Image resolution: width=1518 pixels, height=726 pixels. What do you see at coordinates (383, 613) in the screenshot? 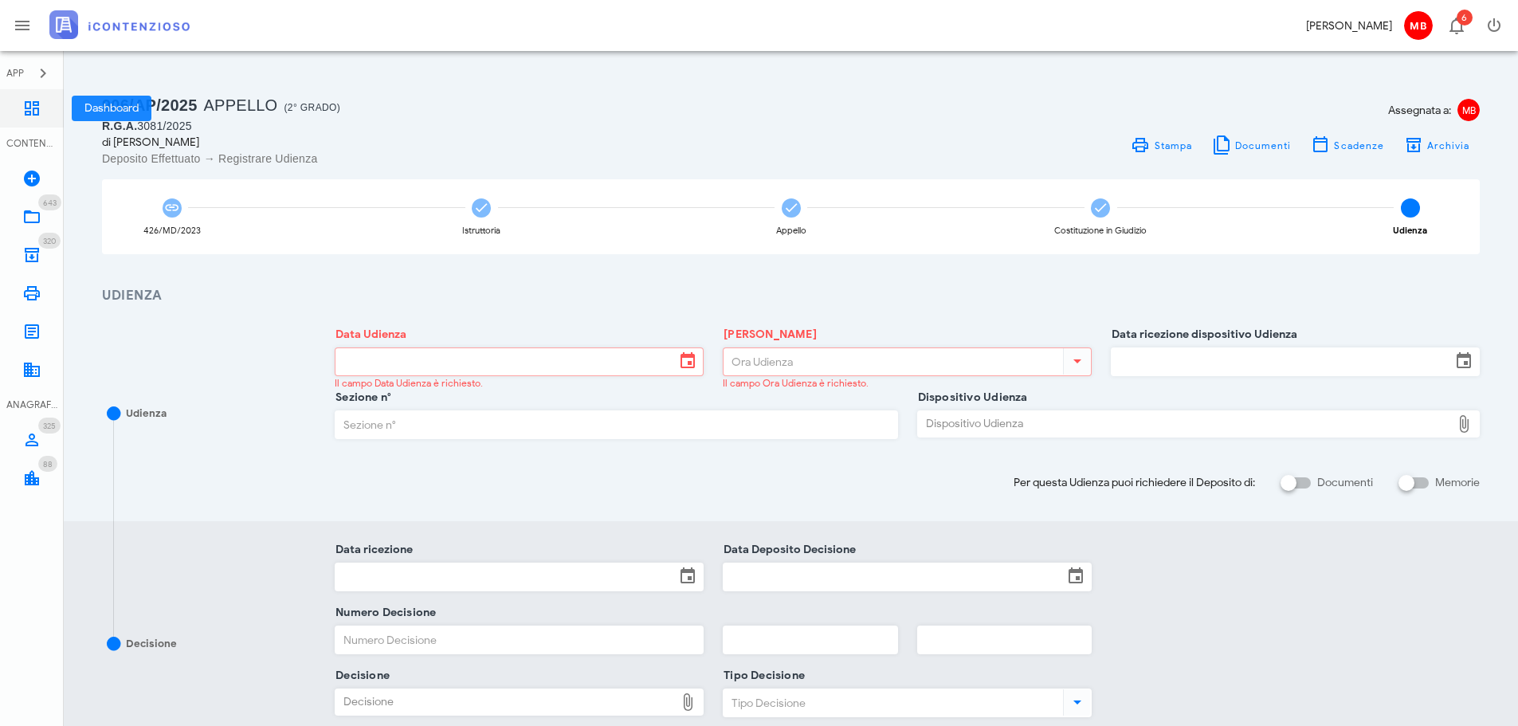
I see `label: Numero Decisione` at bounding box center [383, 613].